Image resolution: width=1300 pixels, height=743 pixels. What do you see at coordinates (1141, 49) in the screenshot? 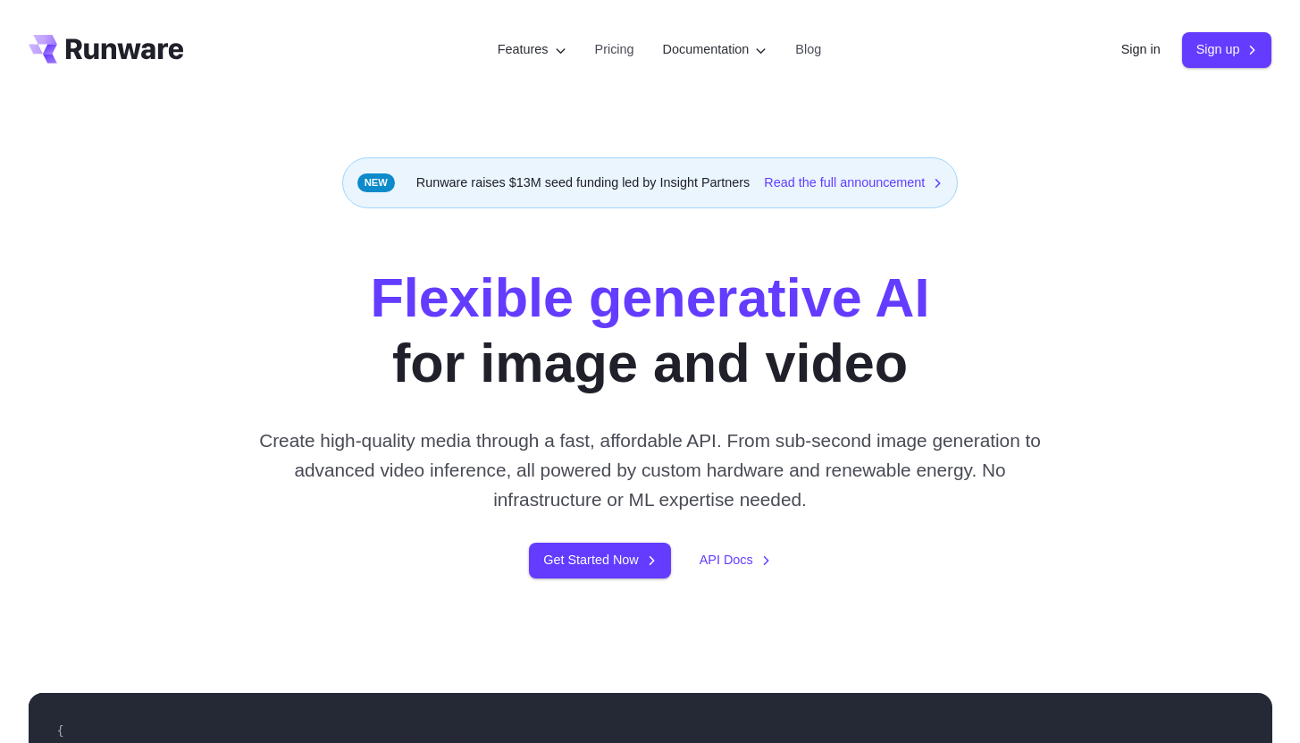
I see `a: Sign in` at bounding box center [1141, 49].